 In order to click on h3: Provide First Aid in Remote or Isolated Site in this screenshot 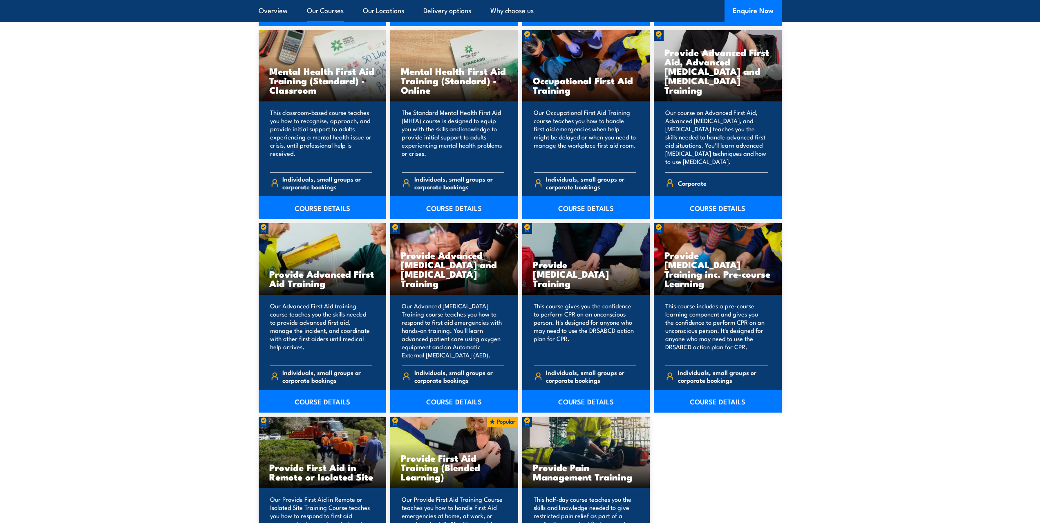, I will do `click(322, 472)`.